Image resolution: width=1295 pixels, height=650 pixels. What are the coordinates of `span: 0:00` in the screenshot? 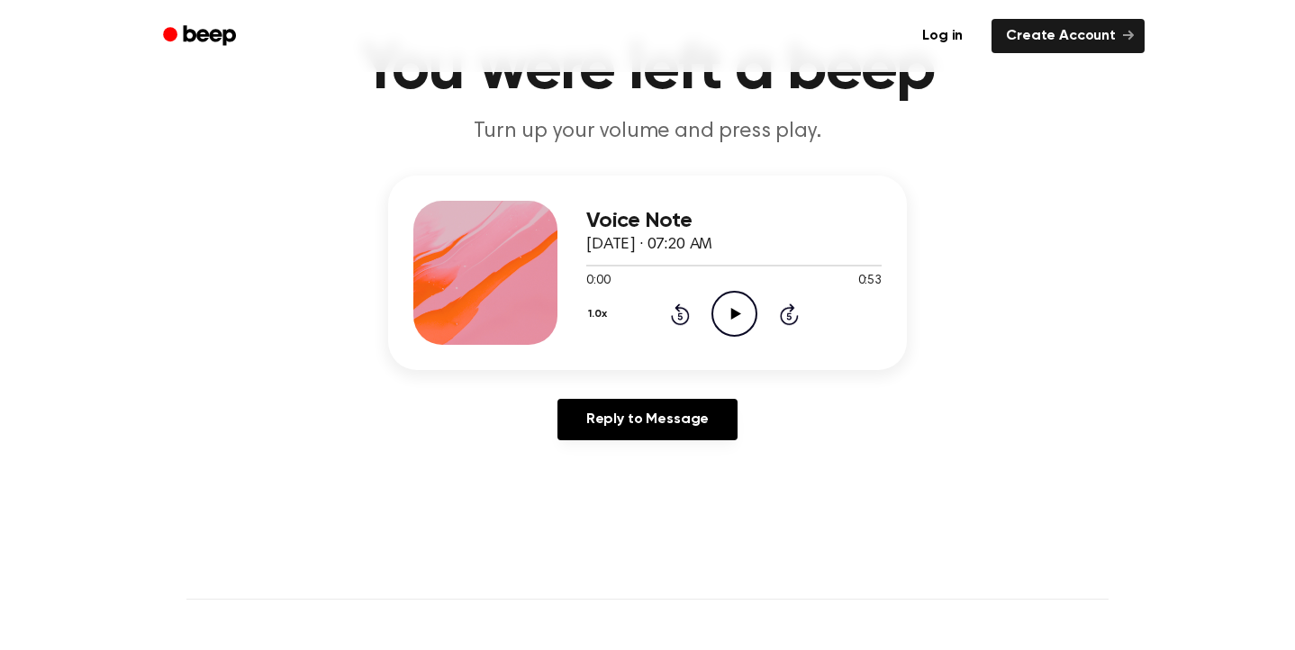 It's located at (598, 281).